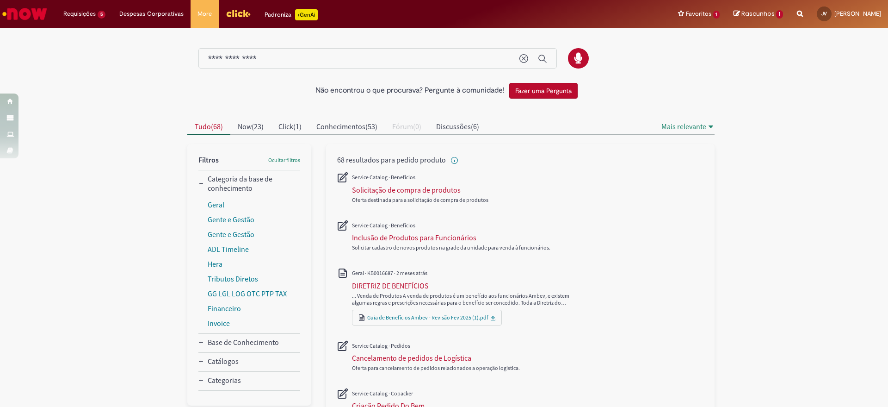 Image resolution: width=888 pixels, height=407 pixels. I want to click on h2: Não encontrou o que procurava? Pergunte à comunidade!, so click(410, 91).